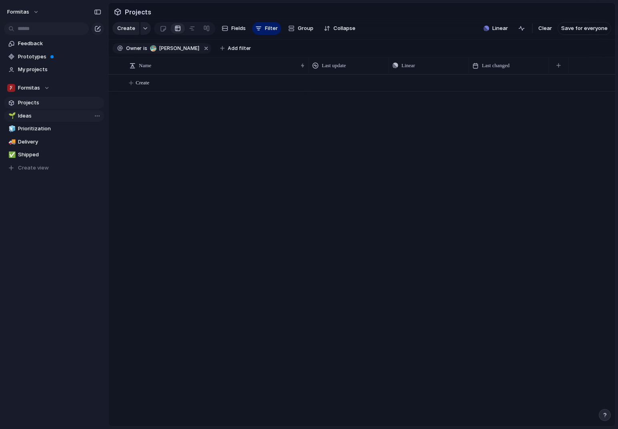 This screenshot has height=429, width=618. What do you see at coordinates (126, 28) in the screenshot?
I see `button: Create` at bounding box center [126, 28].